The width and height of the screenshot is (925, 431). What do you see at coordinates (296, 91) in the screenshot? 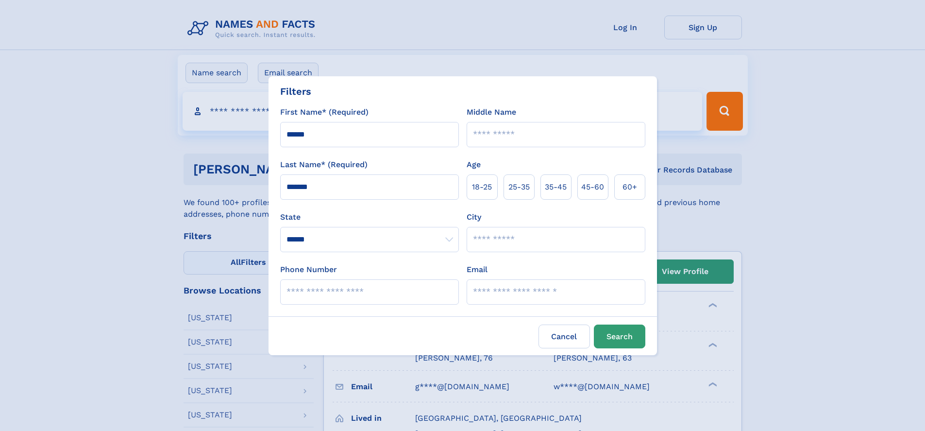
I see `div: Filters` at bounding box center [296, 91].